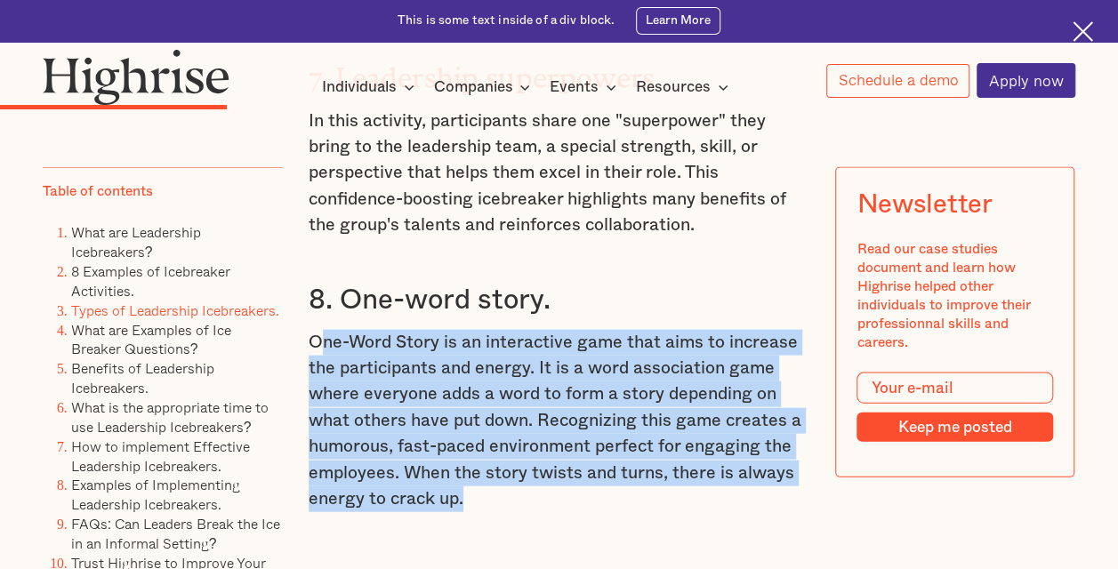 The image size is (1118, 569). What do you see at coordinates (175, 534) in the screenshot?
I see `a: FAQs: Can Leaders Break the Ice in an Informal Setting?` at bounding box center [175, 534].